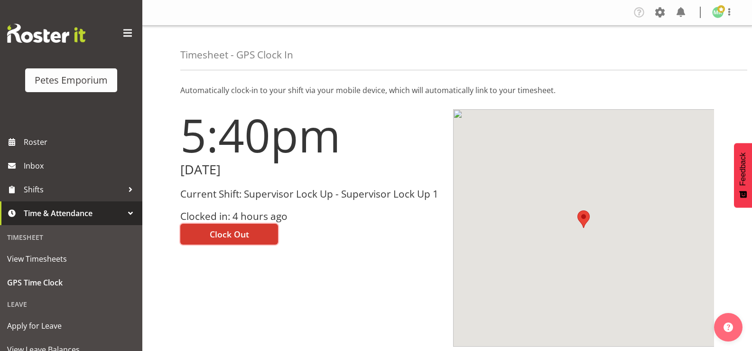 The image size is (752, 351). Describe the element at coordinates (46, 33) in the screenshot. I see `img: Rosterit website logo` at that location.